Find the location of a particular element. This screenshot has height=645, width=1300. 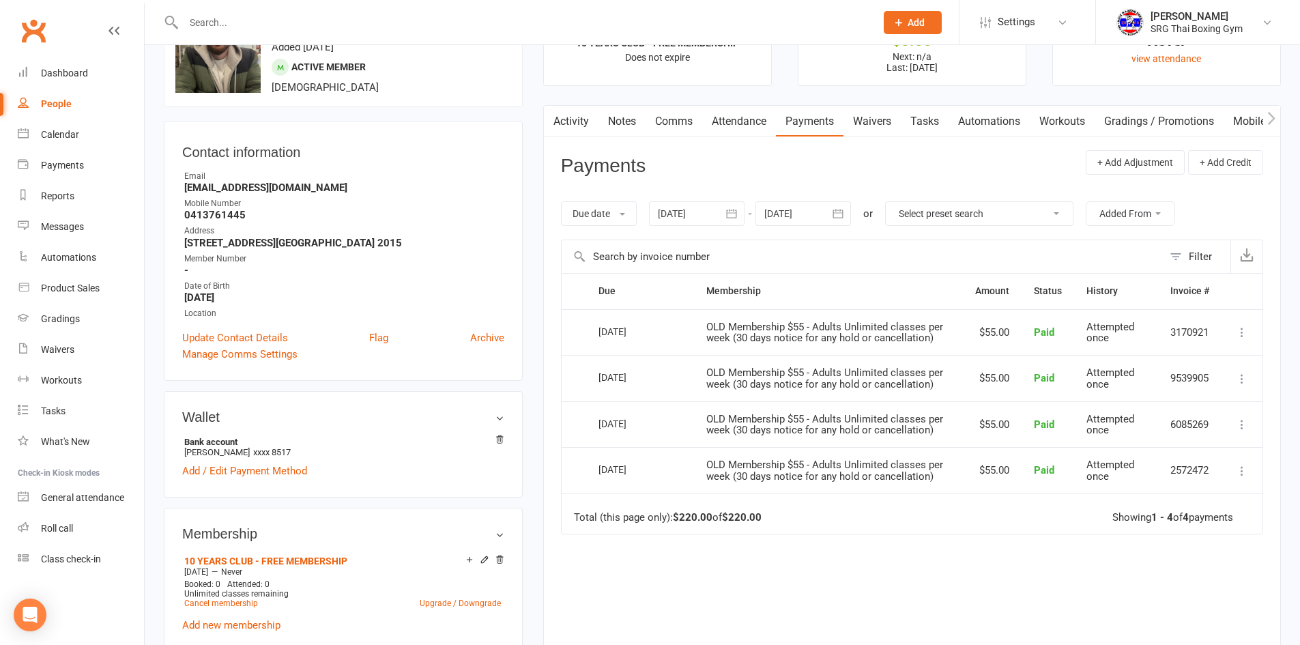

h3: Membership is located at coordinates (343, 534).